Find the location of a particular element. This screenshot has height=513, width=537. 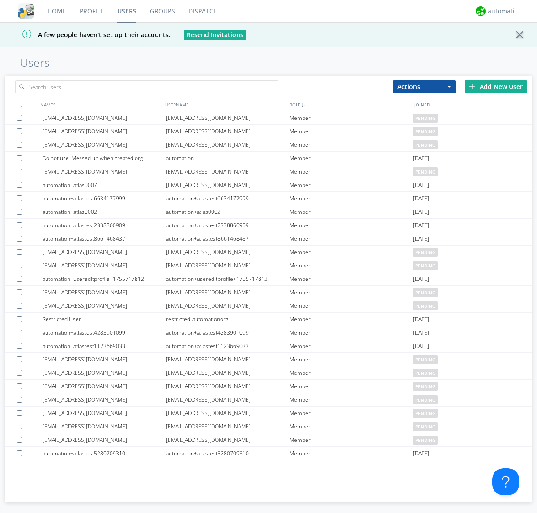

img: d2d01cd9b4174d08988066c6d424eccd is located at coordinates (480, 11).